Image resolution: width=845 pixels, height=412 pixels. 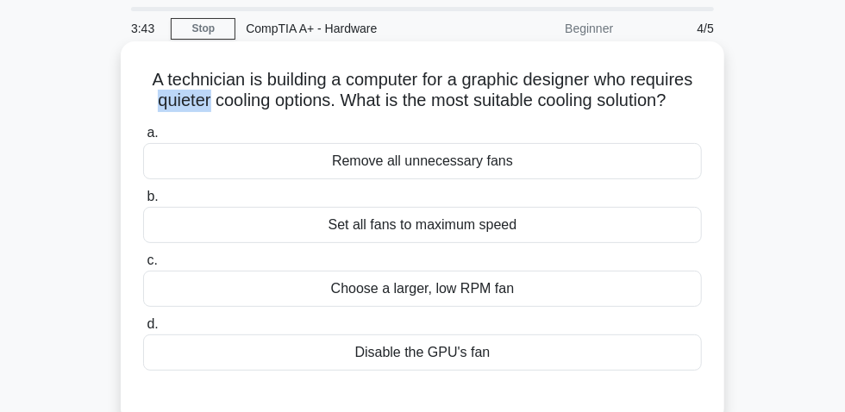 I want to click on div: 4/5, so click(x=673, y=28).